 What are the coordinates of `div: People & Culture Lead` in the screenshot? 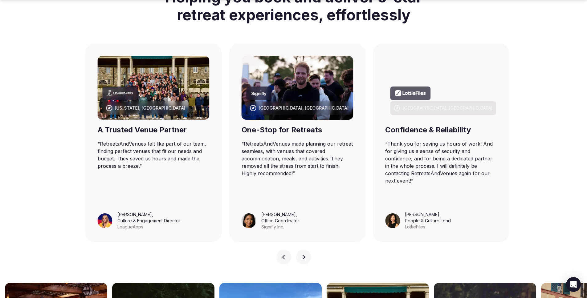 It's located at (428, 221).